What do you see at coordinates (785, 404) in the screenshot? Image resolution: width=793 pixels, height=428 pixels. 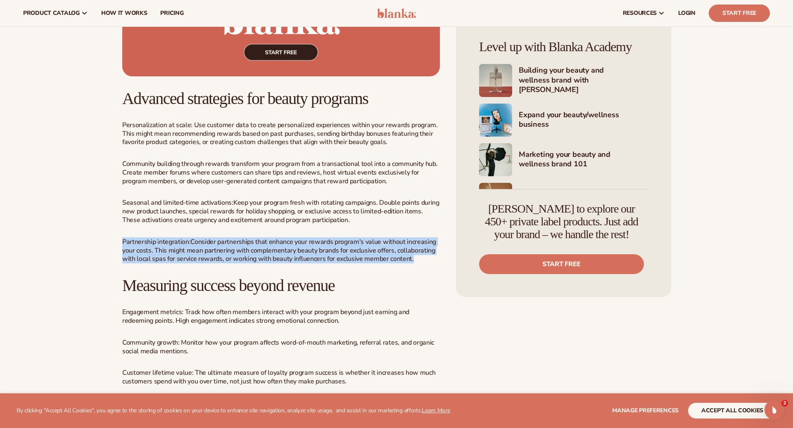 I see `span: 2` at bounding box center [785, 404].